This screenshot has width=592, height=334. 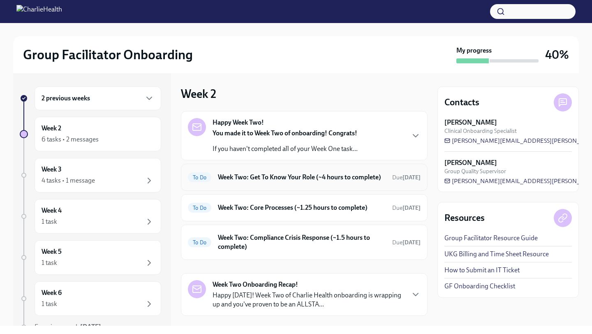 I want to click on h2: Group Facilitator Onboarding, so click(x=108, y=55).